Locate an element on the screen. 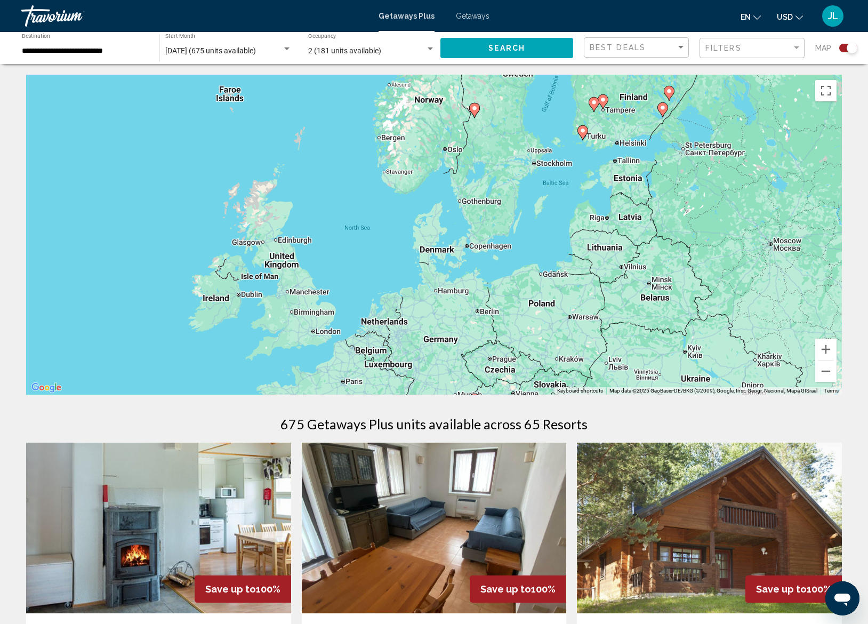 The image size is (868, 624). a: Open this area in Google Maps (opens a new window) is located at coordinates (46, 388).